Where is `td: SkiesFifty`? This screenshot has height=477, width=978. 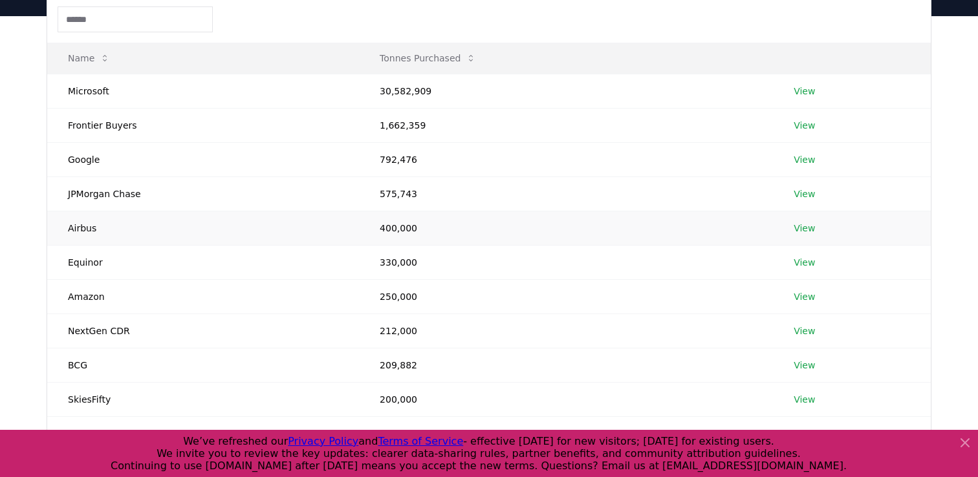
td: SkiesFifty is located at coordinates (203, 399).